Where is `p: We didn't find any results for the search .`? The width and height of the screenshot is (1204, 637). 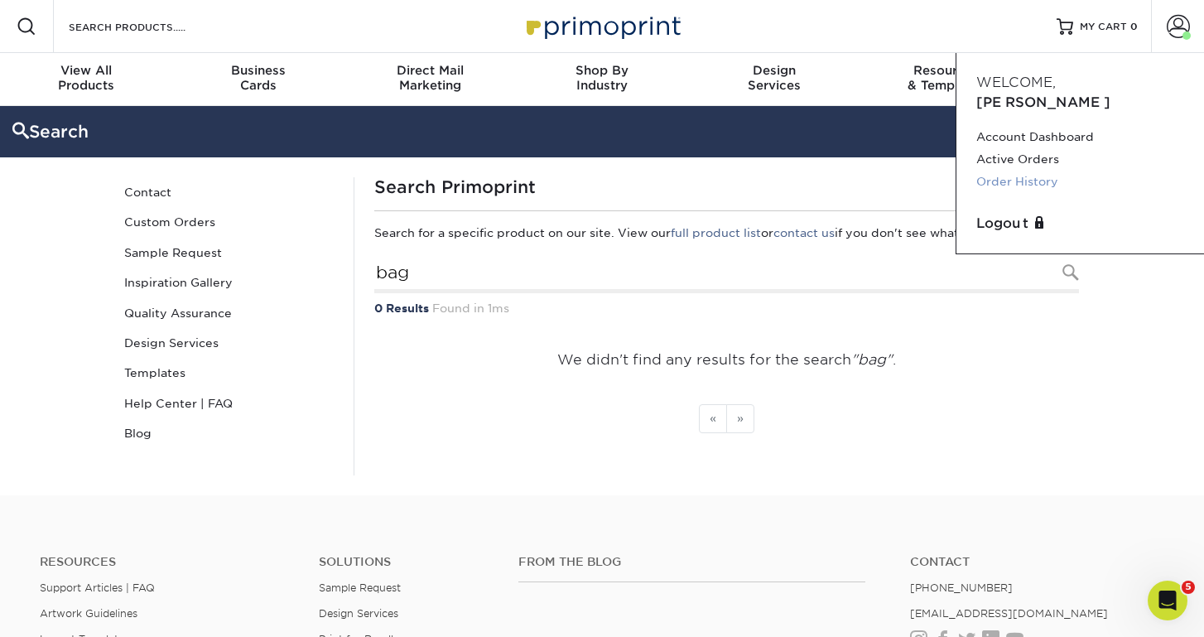
p: We didn't find any results for the search . is located at coordinates (726, 360).